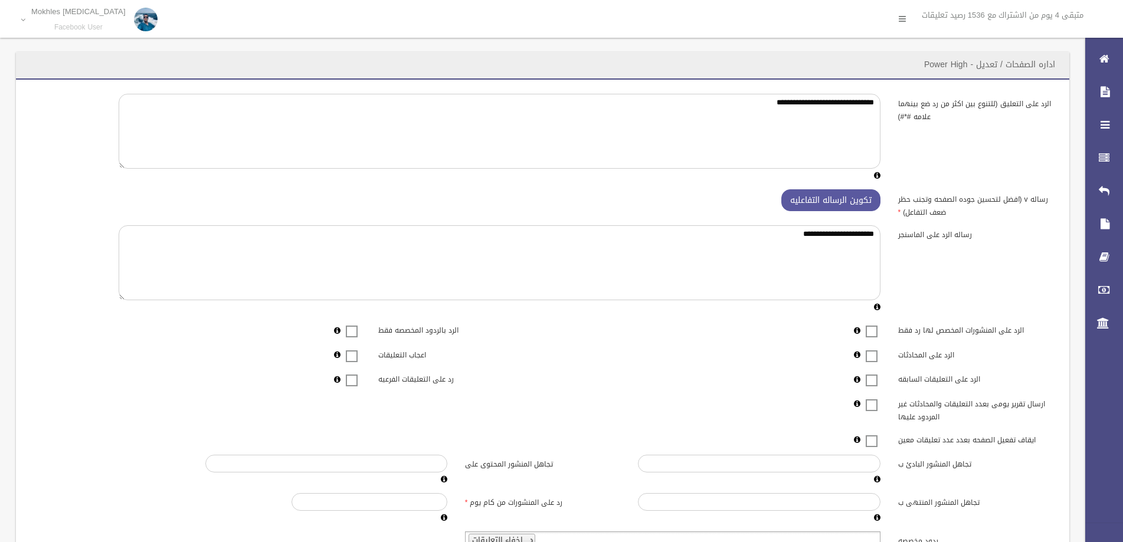 Image resolution: width=1123 pixels, height=542 pixels. Describe the element at coordinates (975, 329) in the screenshot. I see `label: الرد على المنشورات المخصص لها رد فقط` at that location.